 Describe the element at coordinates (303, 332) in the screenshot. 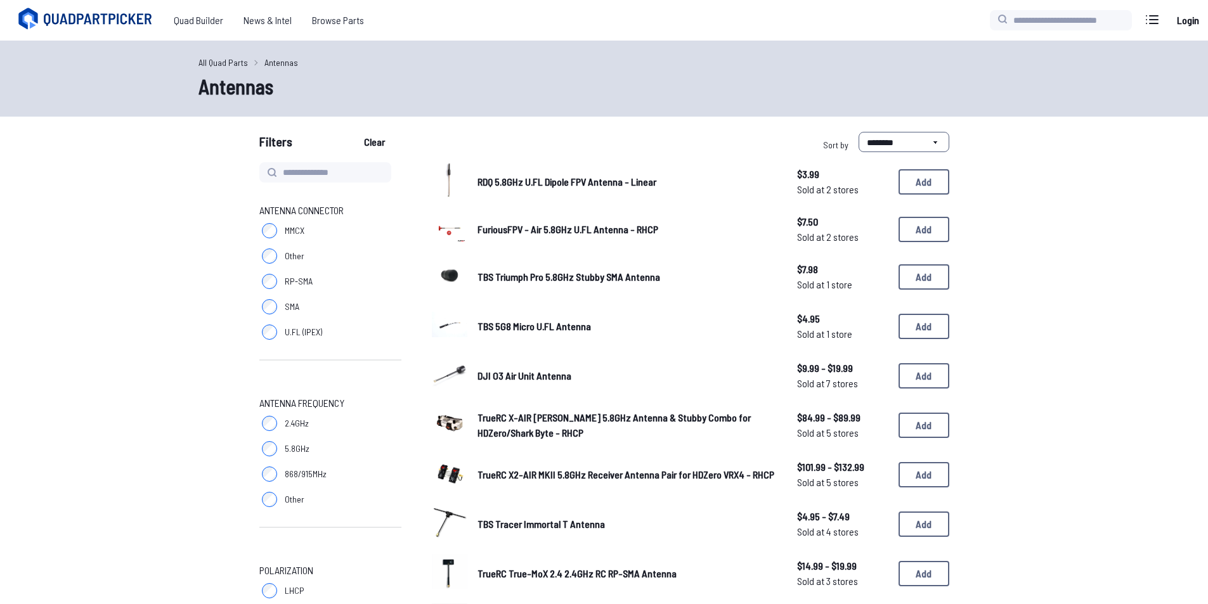

I see `span: U.FL (IPEX)` at that location.